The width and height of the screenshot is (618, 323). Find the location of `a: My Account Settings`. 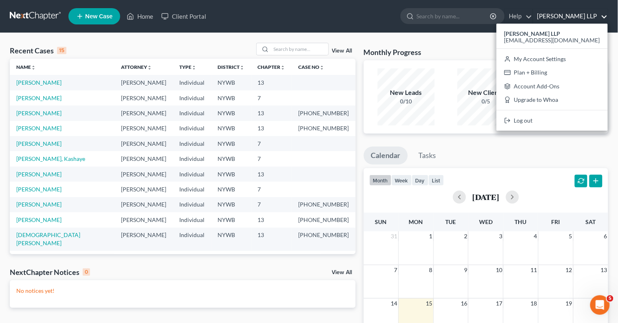

a: My Account Settings is located at coordinates (552, 59).